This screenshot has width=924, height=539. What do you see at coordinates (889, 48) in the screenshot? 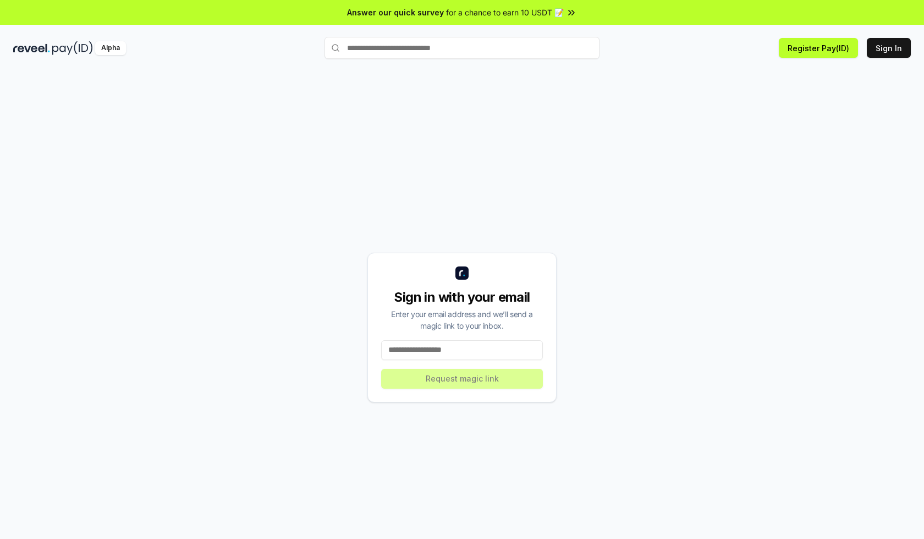
I see `button: Sign In` at bounding box center [889, 48].